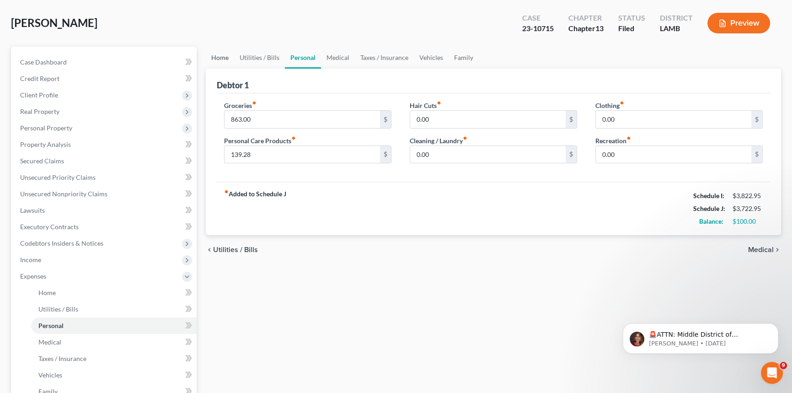  What do you see at coordinates (676, 18) in the screenshot?
I see `div: District` at bounding box center [676, 18].